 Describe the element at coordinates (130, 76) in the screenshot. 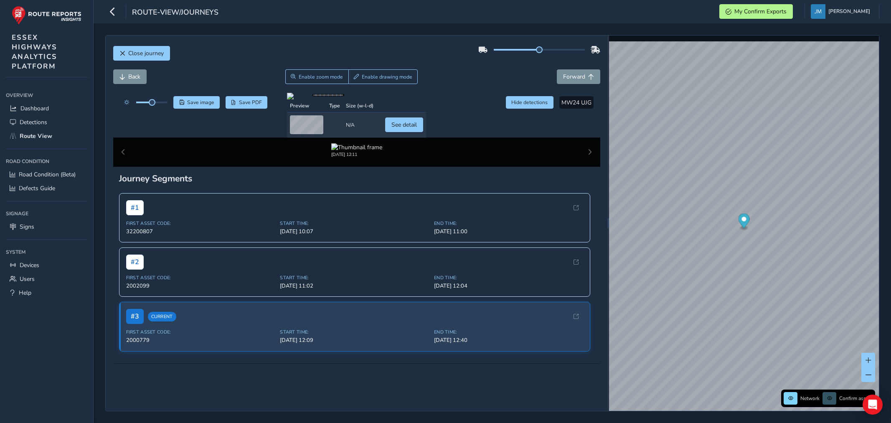

I see `button: Back` at that location.